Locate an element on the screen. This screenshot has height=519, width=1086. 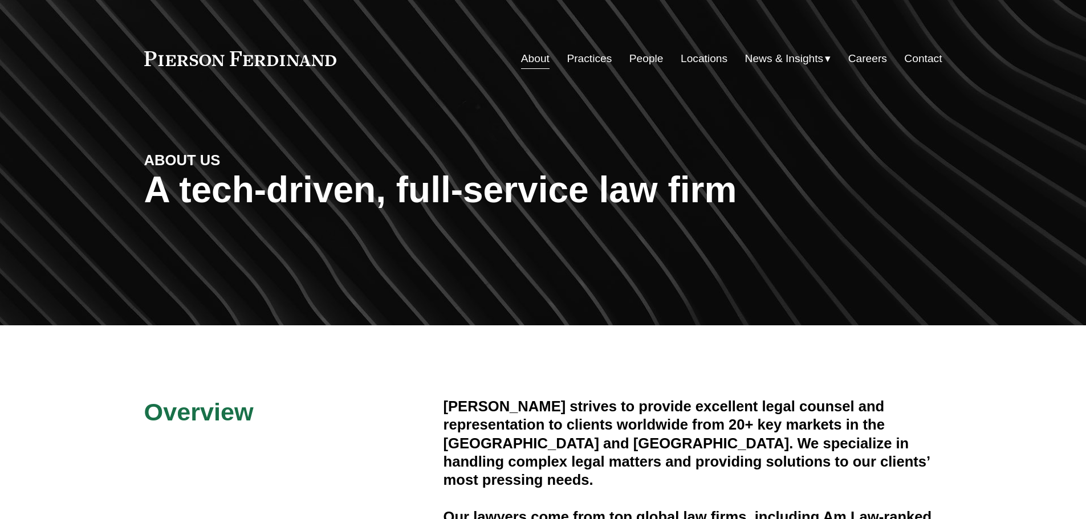
a: Careers is located at coordinates (868, 59).